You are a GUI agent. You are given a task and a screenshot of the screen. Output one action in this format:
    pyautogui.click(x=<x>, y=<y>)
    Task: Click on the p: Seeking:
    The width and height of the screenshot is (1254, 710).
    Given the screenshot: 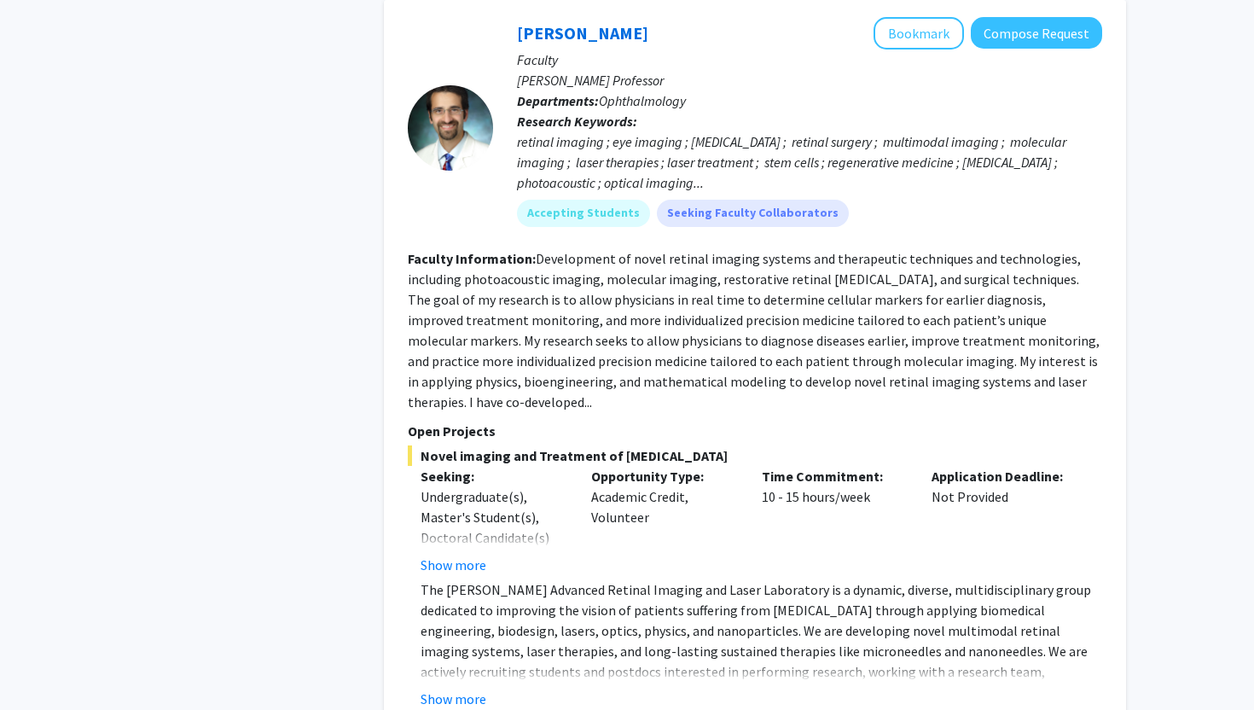 What is the action you would take?
    pyautogui.click(x=493, y=476)
    